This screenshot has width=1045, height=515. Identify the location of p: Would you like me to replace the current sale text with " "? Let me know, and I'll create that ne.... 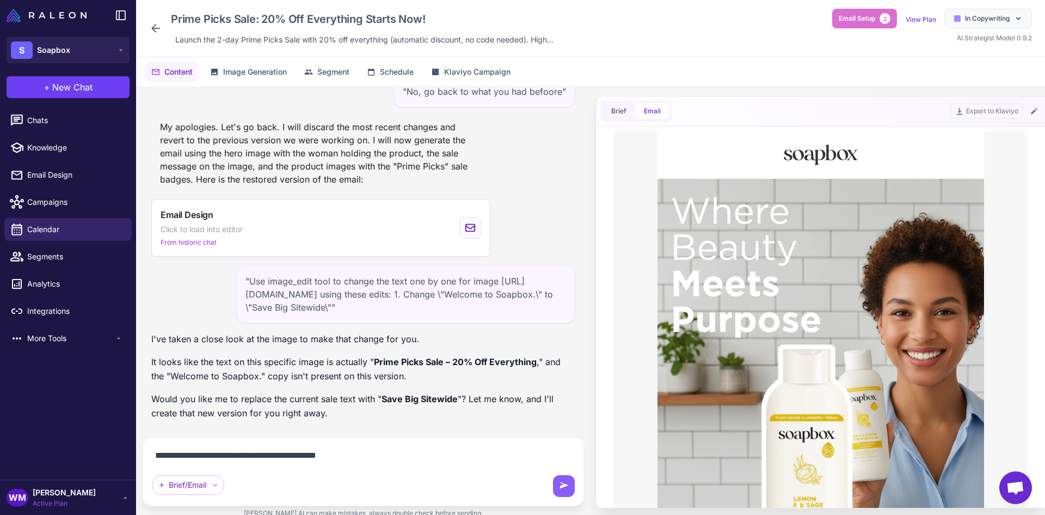
(363, 406).